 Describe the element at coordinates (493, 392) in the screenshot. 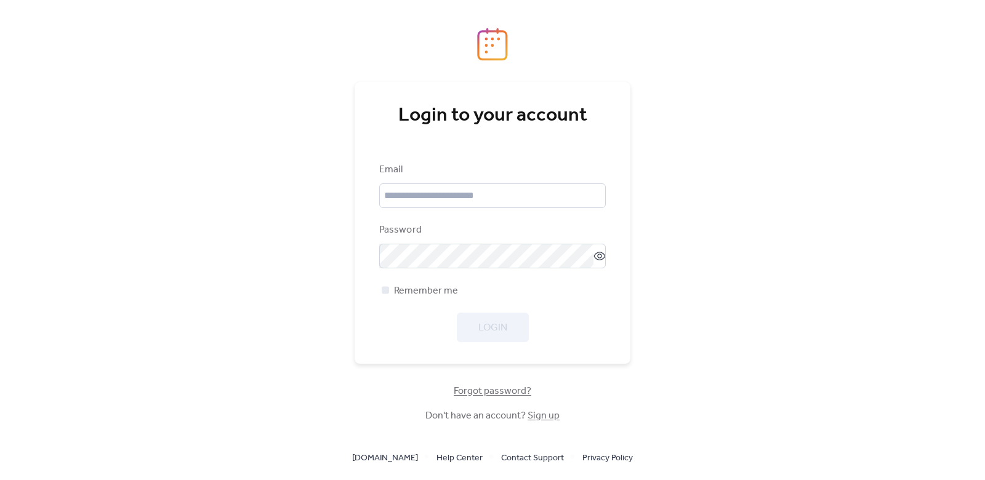

I see `span: Forgot password?` at that location.